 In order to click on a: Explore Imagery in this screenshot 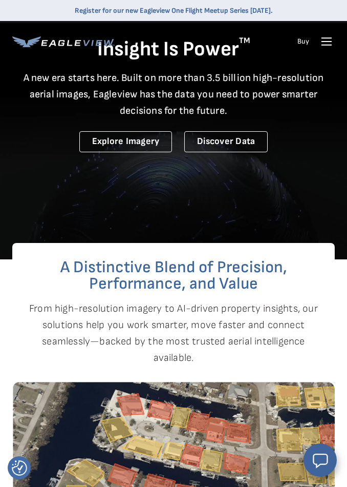, I will do `click(126, 141)`.